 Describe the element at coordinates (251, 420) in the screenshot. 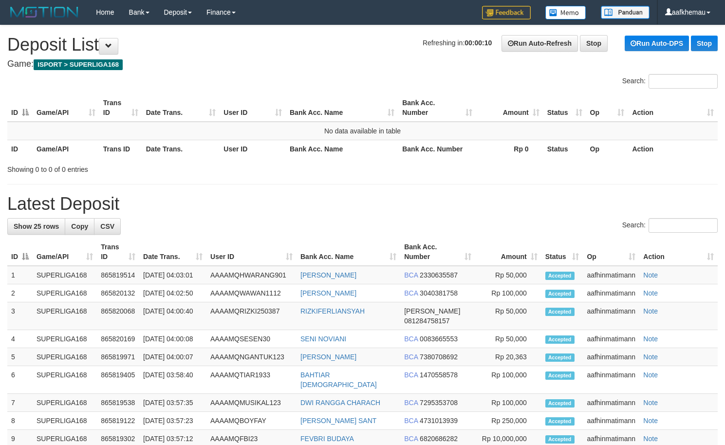

I see `td: AAAAMQBOYFAY` at that location.